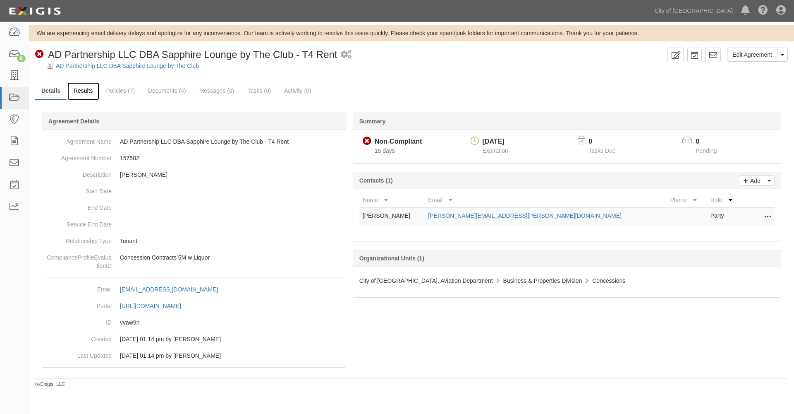 This screenshot has height=414, width=794. What do you see at coordinates (385, 151) in the screenshot?
I see `span: Since 07/29/2025` at bounding box center [385, 151].